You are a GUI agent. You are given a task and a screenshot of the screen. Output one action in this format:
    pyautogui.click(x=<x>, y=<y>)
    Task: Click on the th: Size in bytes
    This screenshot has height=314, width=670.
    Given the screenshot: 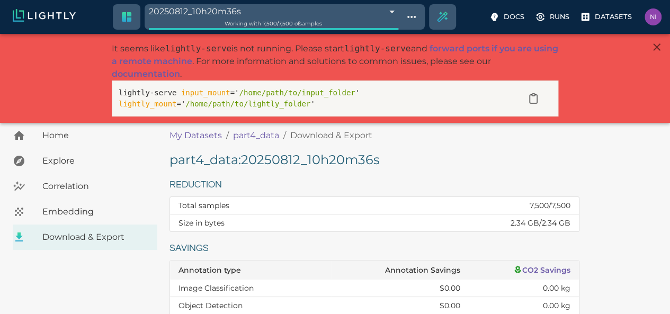 What is the action you would take?
    pyautogui.click(x=266, y=223)
    